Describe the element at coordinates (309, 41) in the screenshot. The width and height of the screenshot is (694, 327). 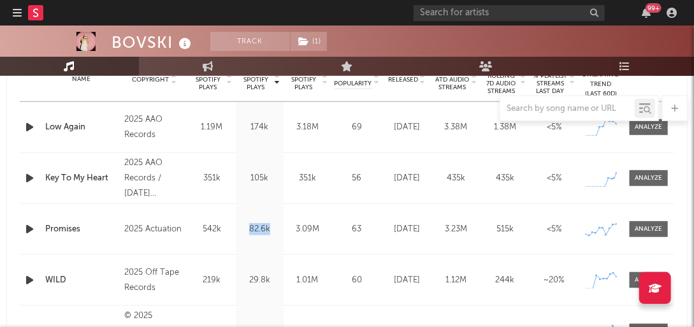
I see `span: ( 1 )` at that location.